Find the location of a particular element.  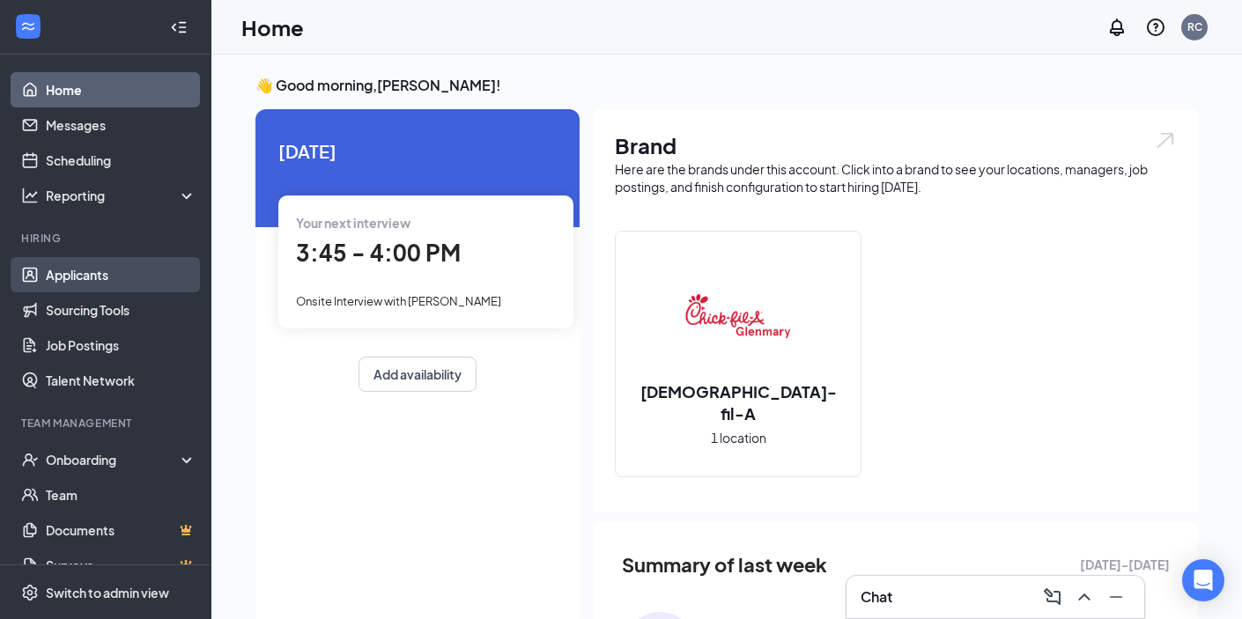

a: Home is located at coordinates (121, 90).